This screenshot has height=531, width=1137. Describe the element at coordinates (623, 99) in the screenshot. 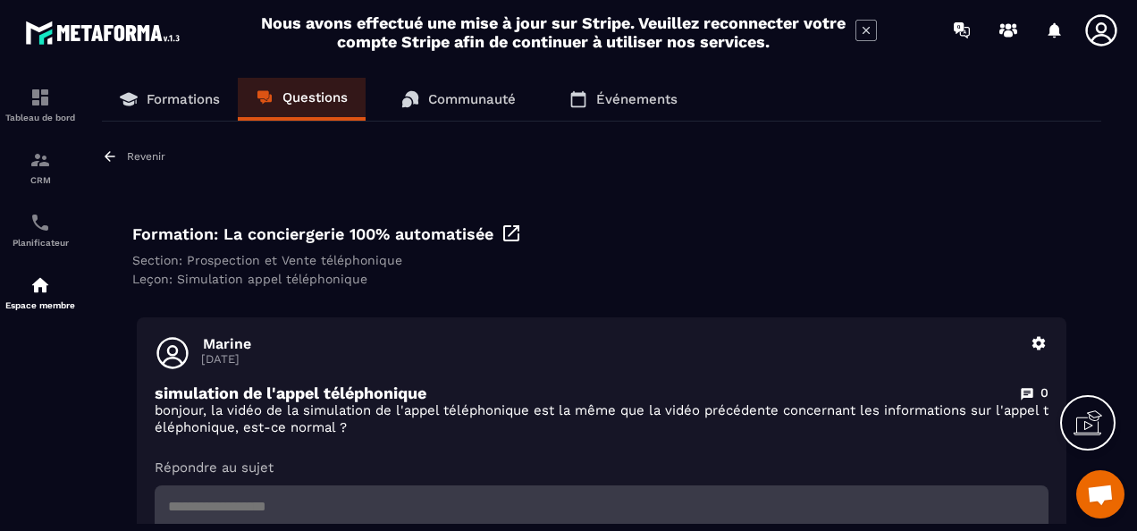

I see `a: Événements` at that location.